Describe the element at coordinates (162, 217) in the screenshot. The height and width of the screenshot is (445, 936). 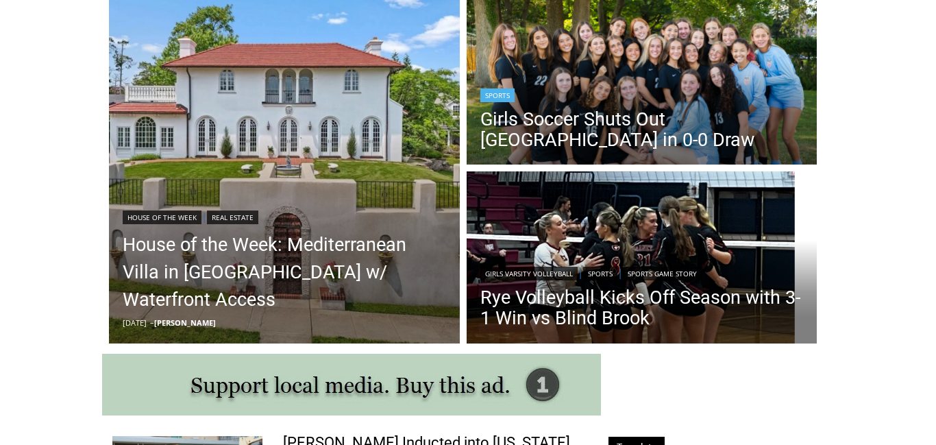
I see `a: House of the Week` at that location.